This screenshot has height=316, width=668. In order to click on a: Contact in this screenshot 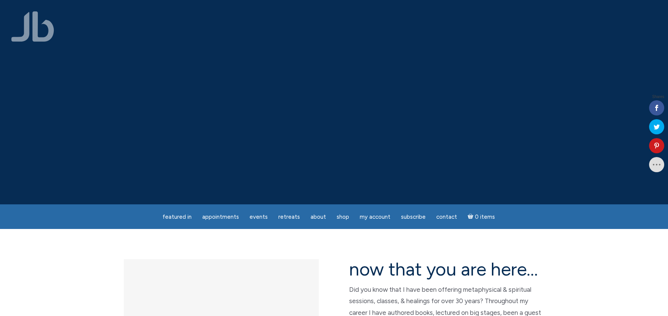, I will do `click(447, 217)`.